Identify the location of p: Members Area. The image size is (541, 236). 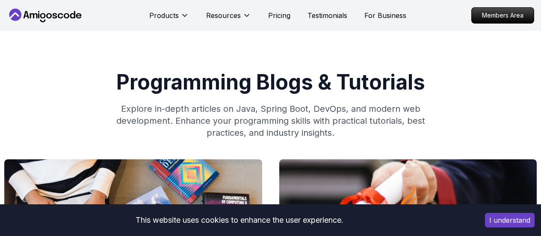
(503, 15).